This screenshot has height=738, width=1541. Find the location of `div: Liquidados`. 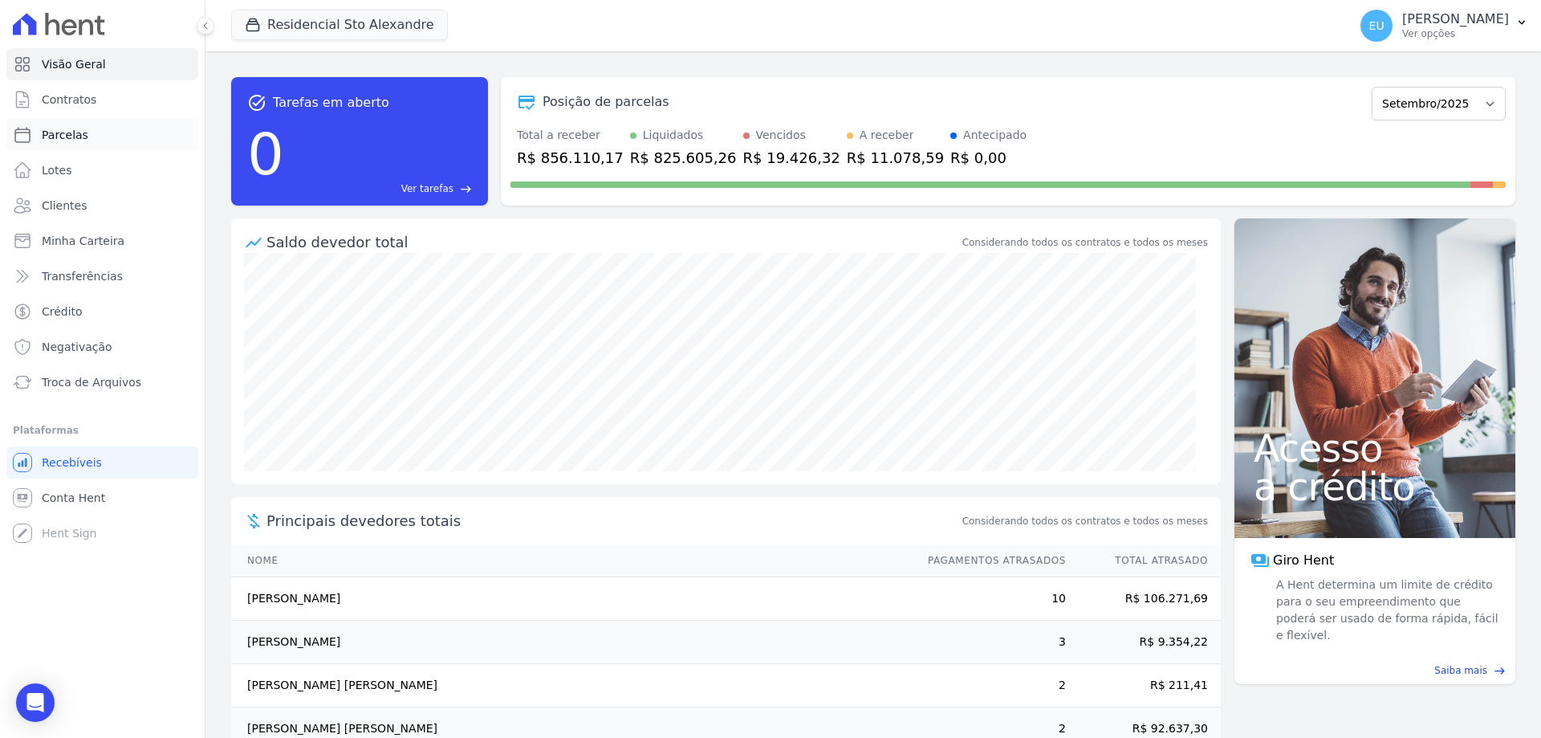

div: Liquidados is located at coordinates (674, 135).